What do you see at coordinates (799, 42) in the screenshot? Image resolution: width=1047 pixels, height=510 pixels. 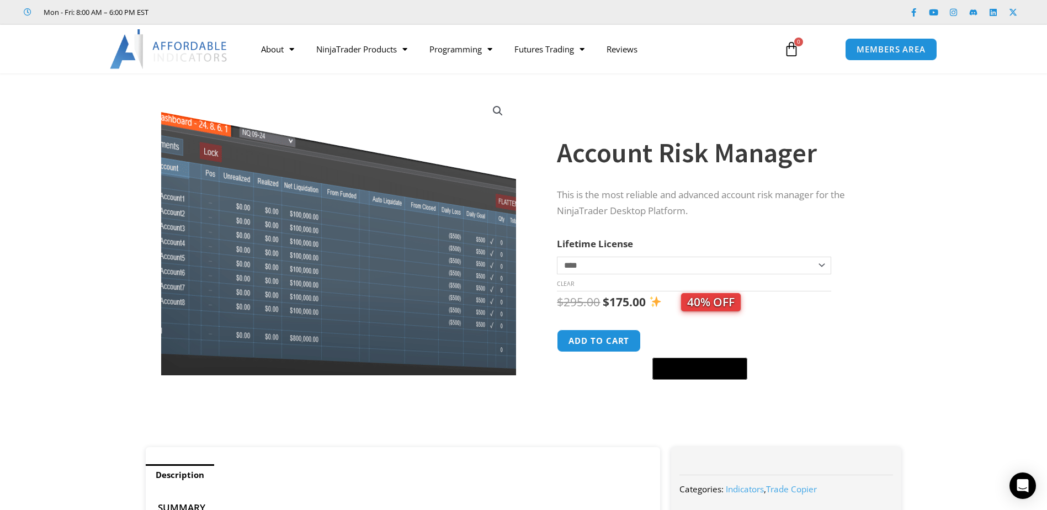 I see `span: 0` at bounding box center [799, 42].